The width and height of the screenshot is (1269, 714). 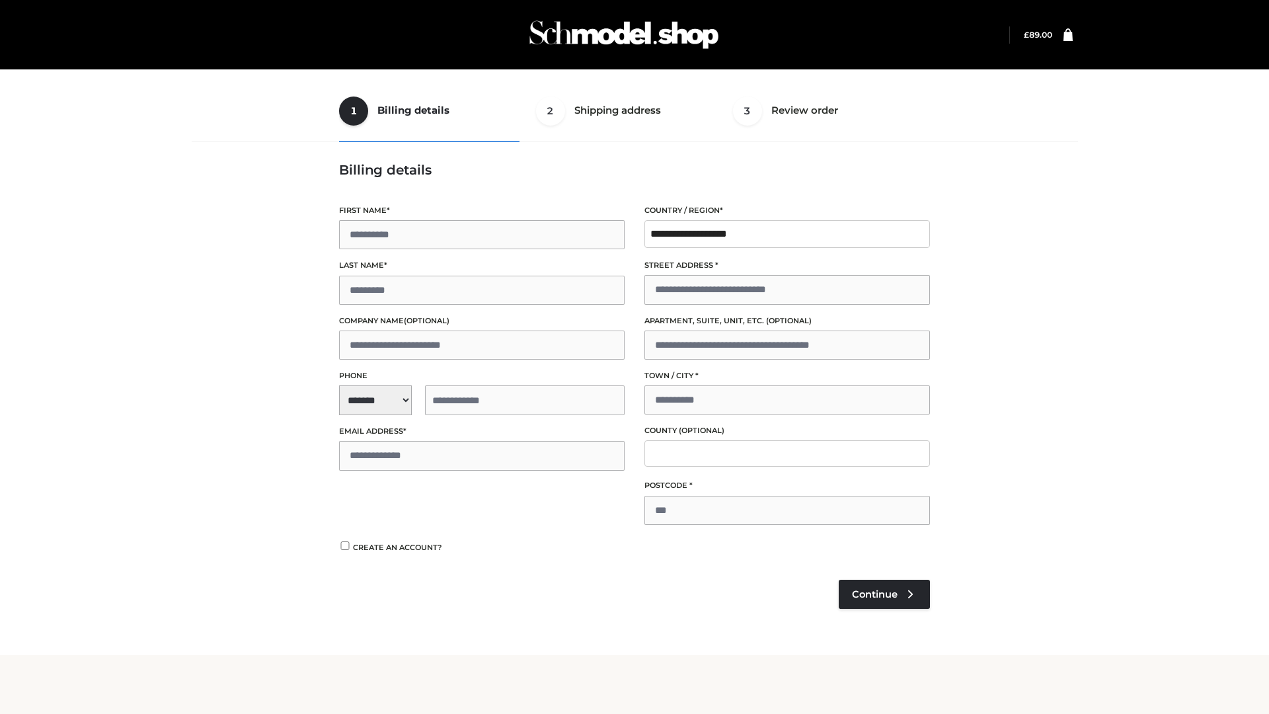 What do you see at coordinates (787, 321) in the screenshot?
I see `label: Apartment, suite, unit, etc.` at bounding box center [787, 321].